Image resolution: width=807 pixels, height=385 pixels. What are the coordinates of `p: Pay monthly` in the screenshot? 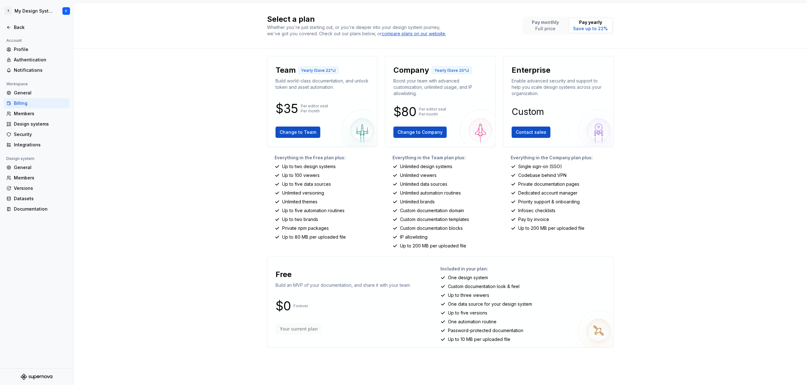 It's located at (545, 22).